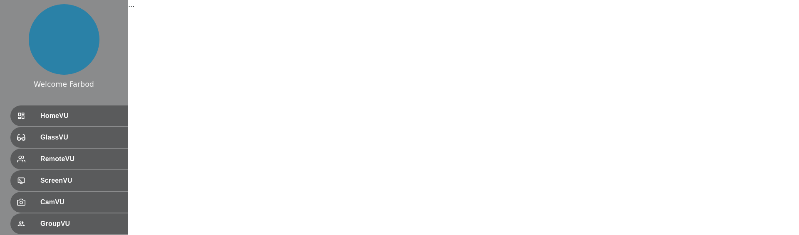 The image size is (799, 235). What do you see at coordinates (81, 159) in the screenshot?
I see `span: RemoteVU` at bounding box center [81, 159].